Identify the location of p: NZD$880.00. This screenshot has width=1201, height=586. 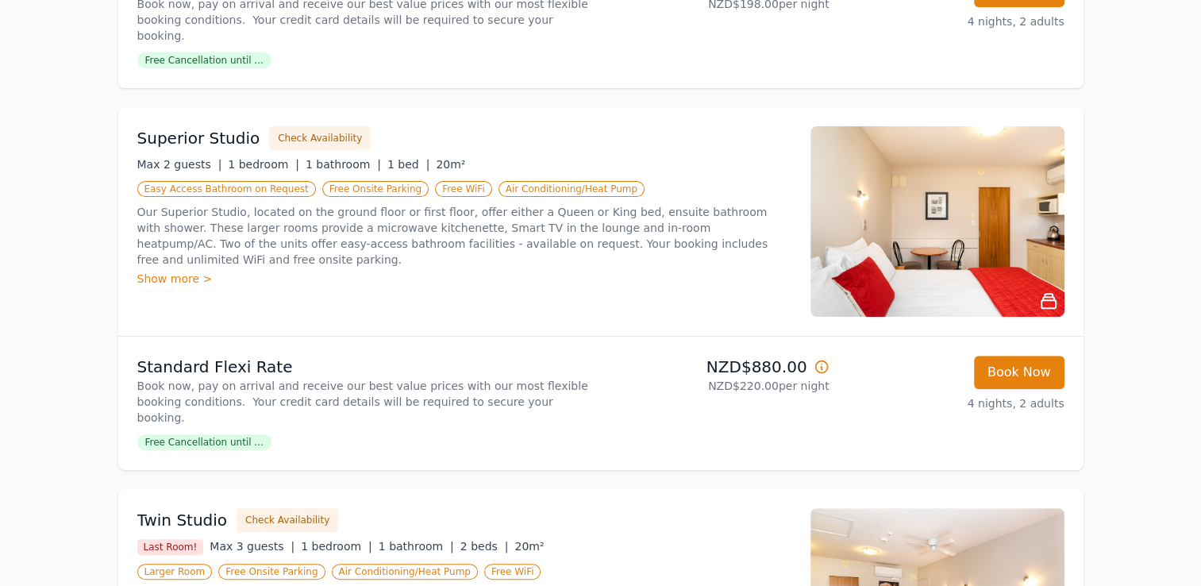
(718, 367).